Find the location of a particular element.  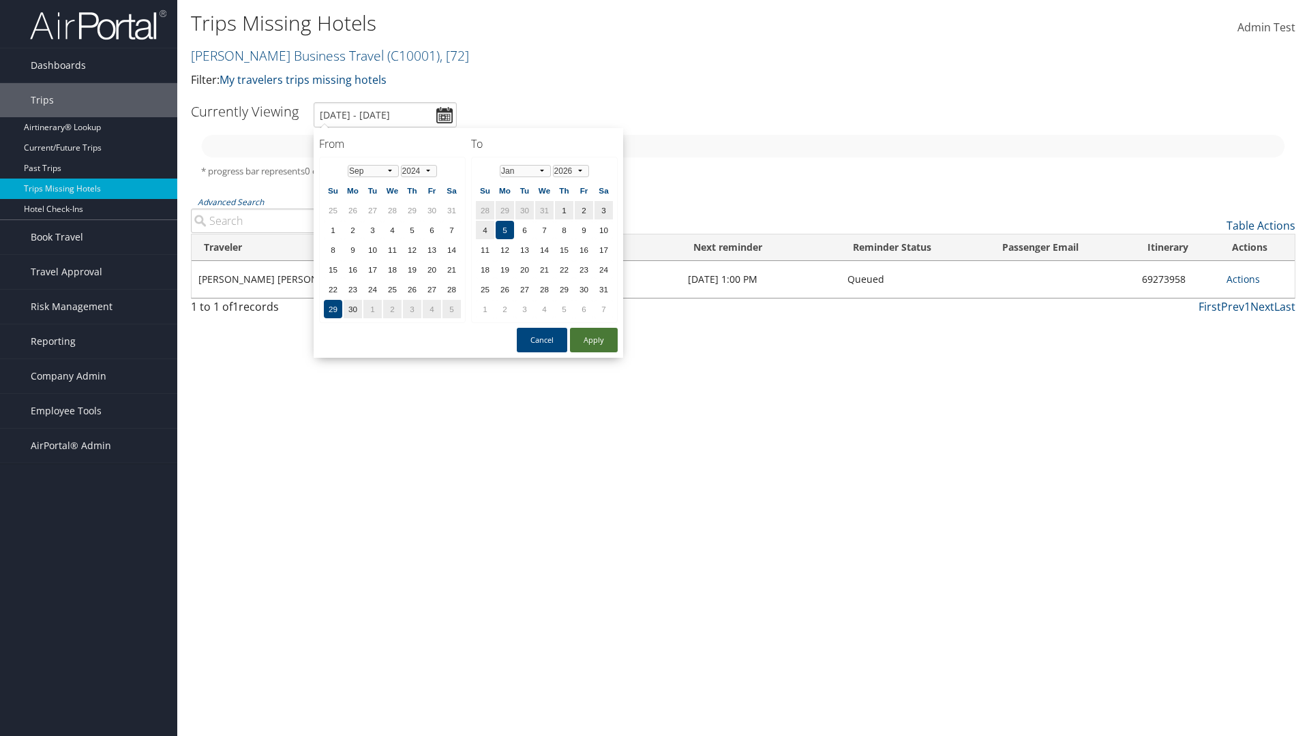

td: 22 is located at coordinates (333, 289).